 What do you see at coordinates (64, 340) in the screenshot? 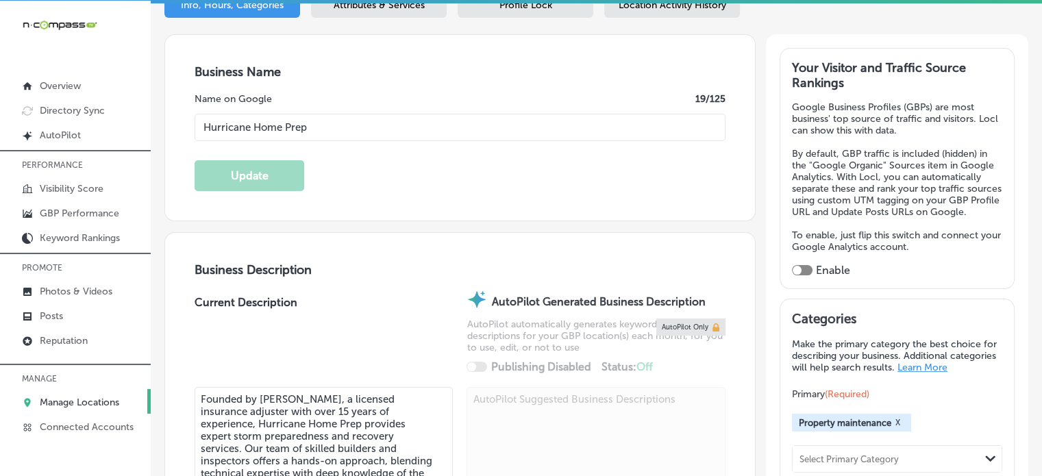
I see `p: Reputation` at bounding box center [64, 340].